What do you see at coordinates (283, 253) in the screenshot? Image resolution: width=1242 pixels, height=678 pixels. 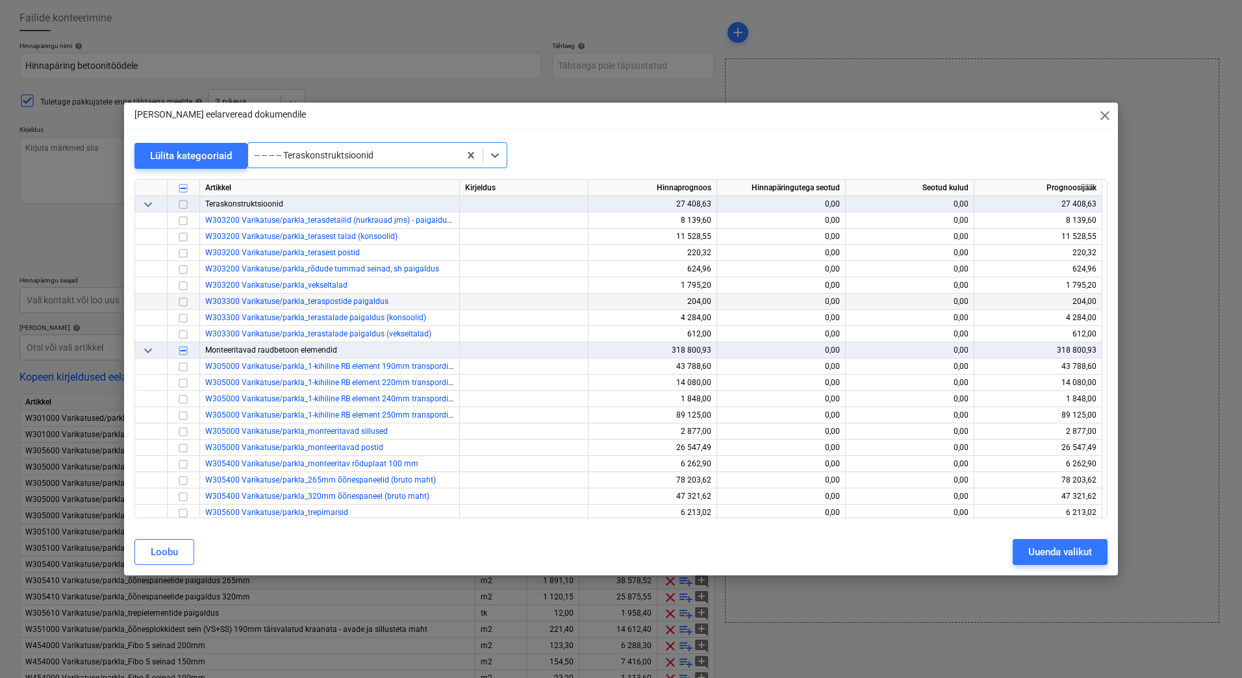 I see `a: W303200 Varikatuse/parkla_terasest postid` at bounding box center [283, 253].